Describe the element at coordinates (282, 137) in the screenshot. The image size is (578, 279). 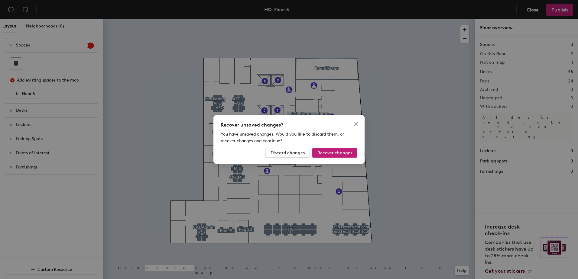
I see `span: You have unsaved changes. Would you like to discard them, or recover changes and continue?` at that location.